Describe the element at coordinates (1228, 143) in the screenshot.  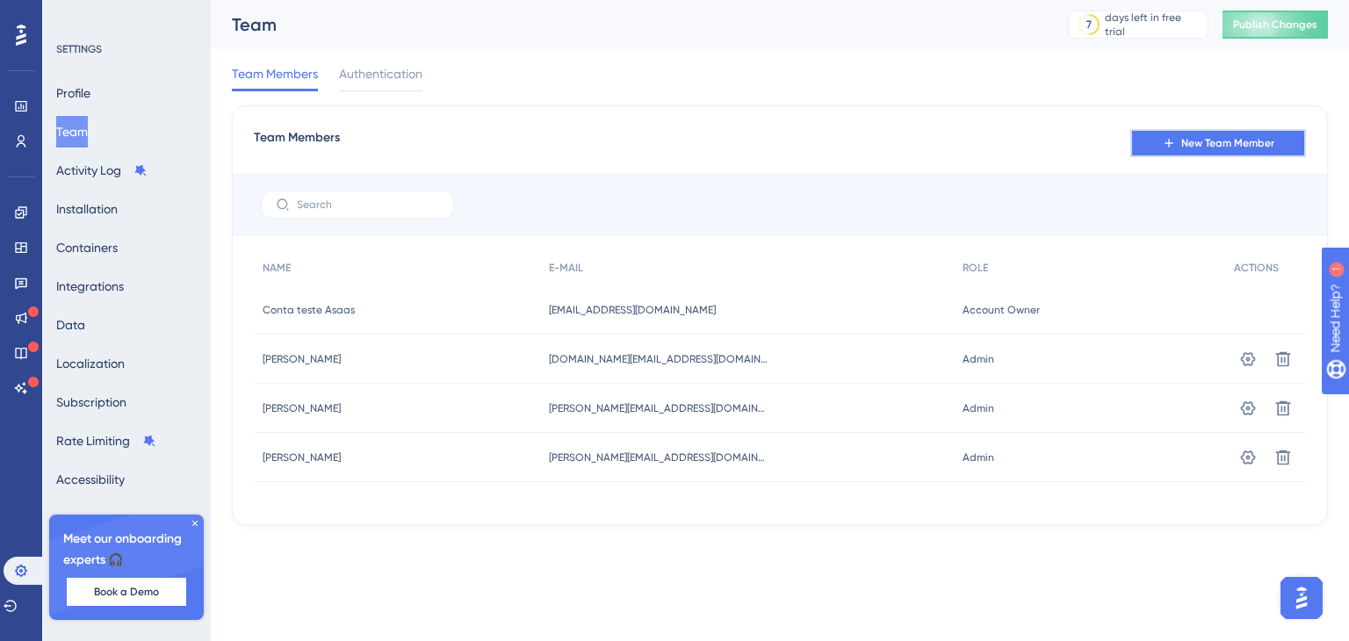
I see `span: New Team Member` at that location.